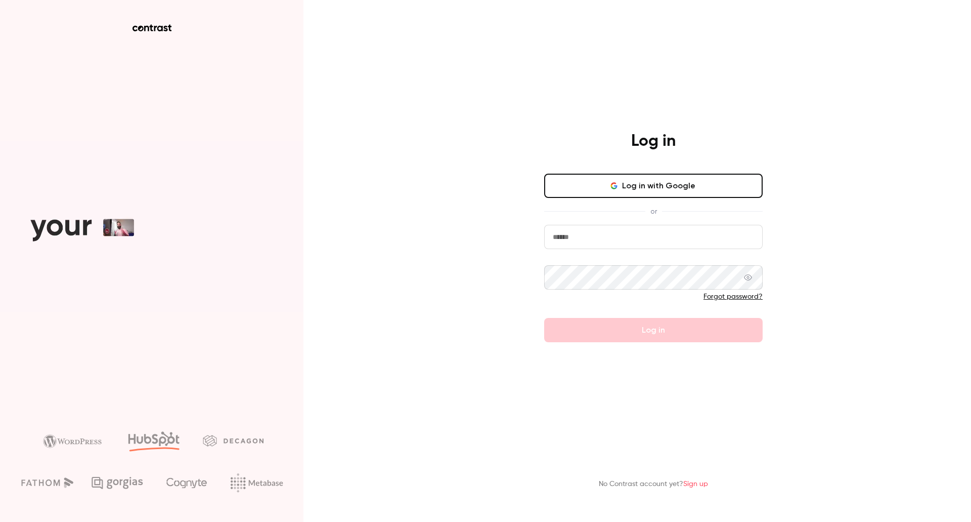 This screenshot has height=522, width=971. What do you see at coordinates (733, 296) in the screenshot?
I see `a: Forgot password?` at bounding box center [733, 296].